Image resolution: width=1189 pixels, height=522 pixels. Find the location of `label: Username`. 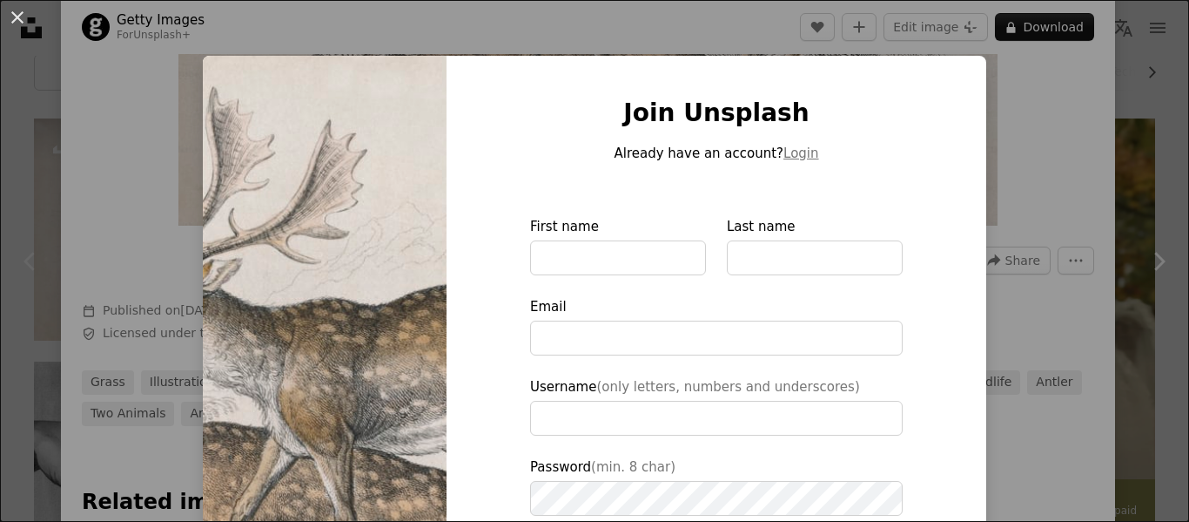

label: Username is located at coordinates (717, 406).